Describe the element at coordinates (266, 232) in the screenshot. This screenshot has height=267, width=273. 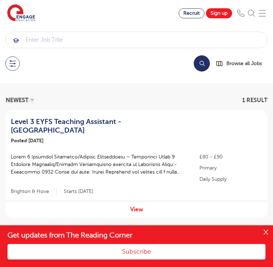
I see `button: Close` at that location.